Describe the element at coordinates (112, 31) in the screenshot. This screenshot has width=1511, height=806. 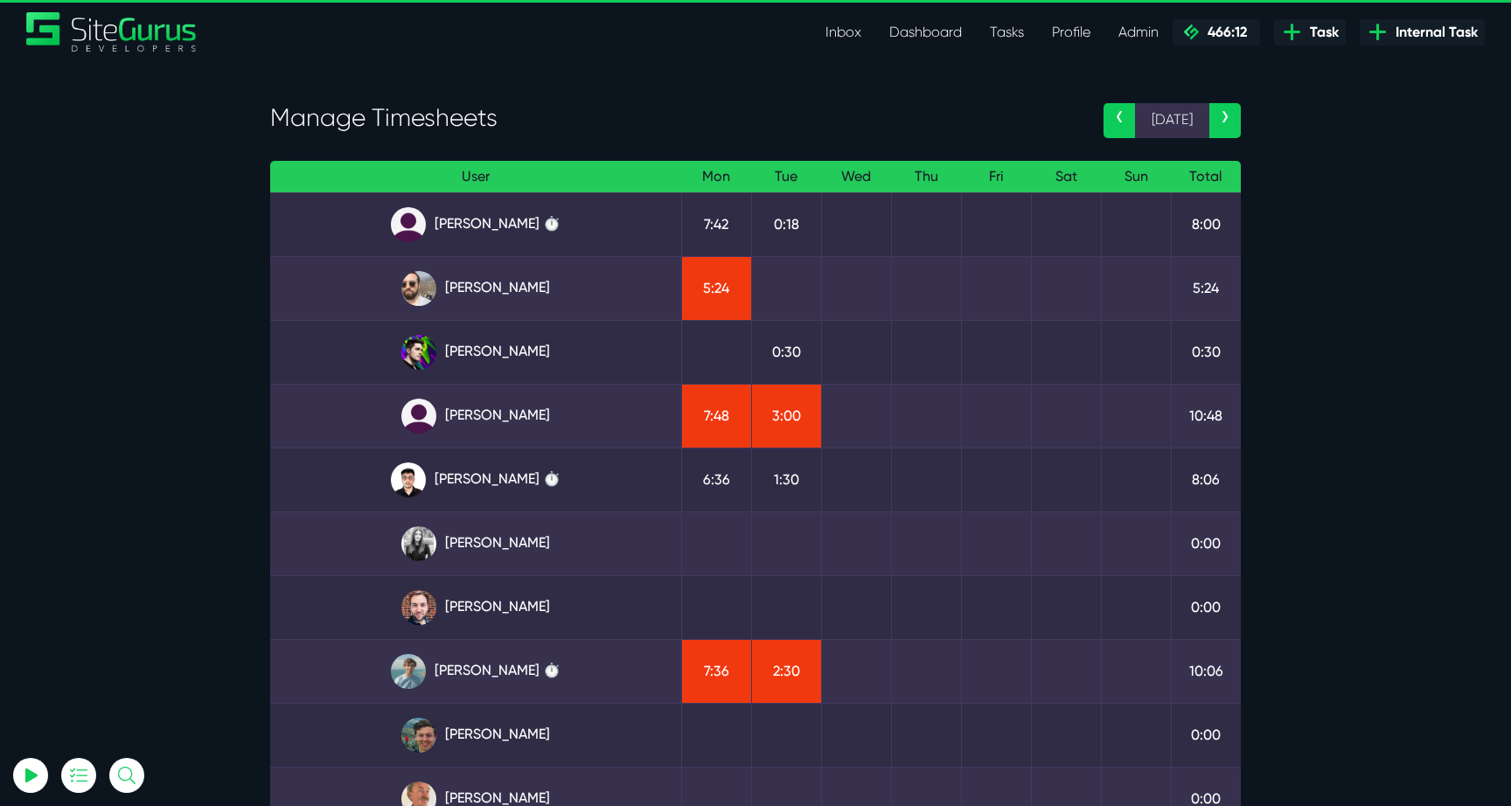
I see `a: SiteGurus` at that location.